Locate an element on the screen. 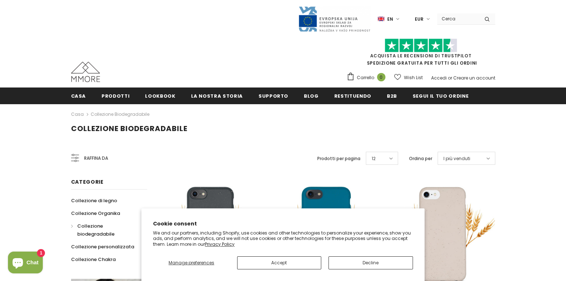  span: Carrello is located at coordinates (365, 78).